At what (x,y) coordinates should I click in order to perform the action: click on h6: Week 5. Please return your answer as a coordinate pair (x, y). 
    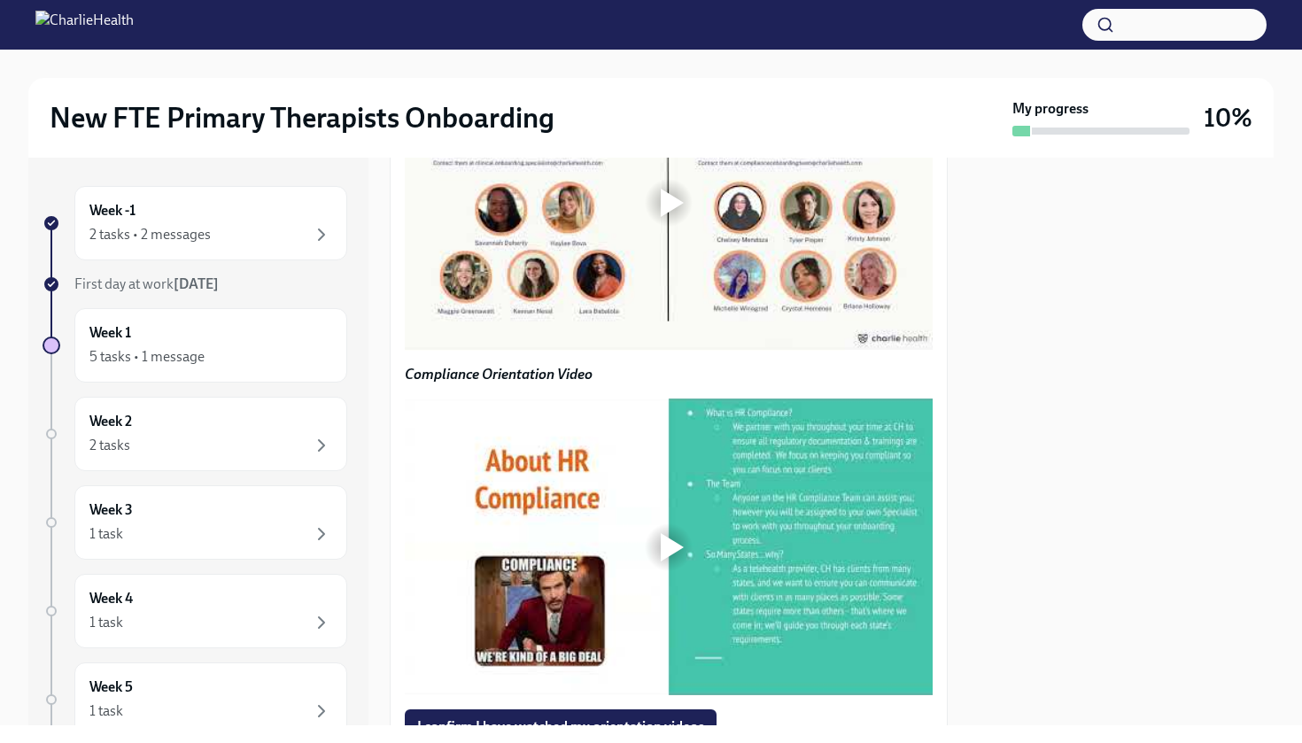
    Looking at the image, I should click on (111, 687).